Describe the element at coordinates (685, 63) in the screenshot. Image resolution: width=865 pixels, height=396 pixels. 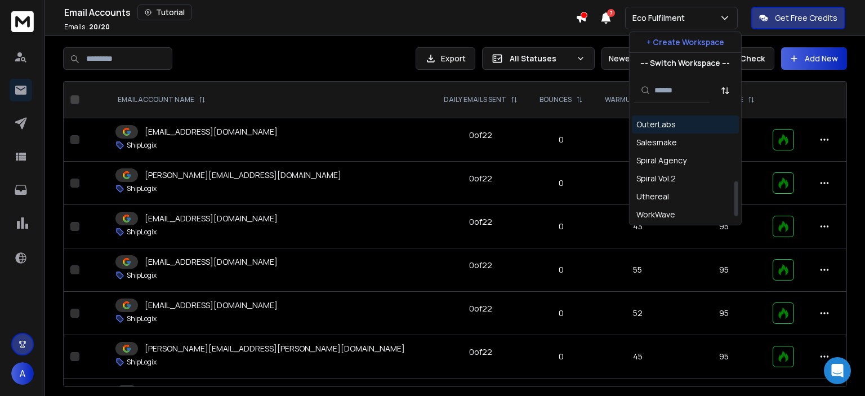
I see `p: --- Switch Workspace ---` at that location.